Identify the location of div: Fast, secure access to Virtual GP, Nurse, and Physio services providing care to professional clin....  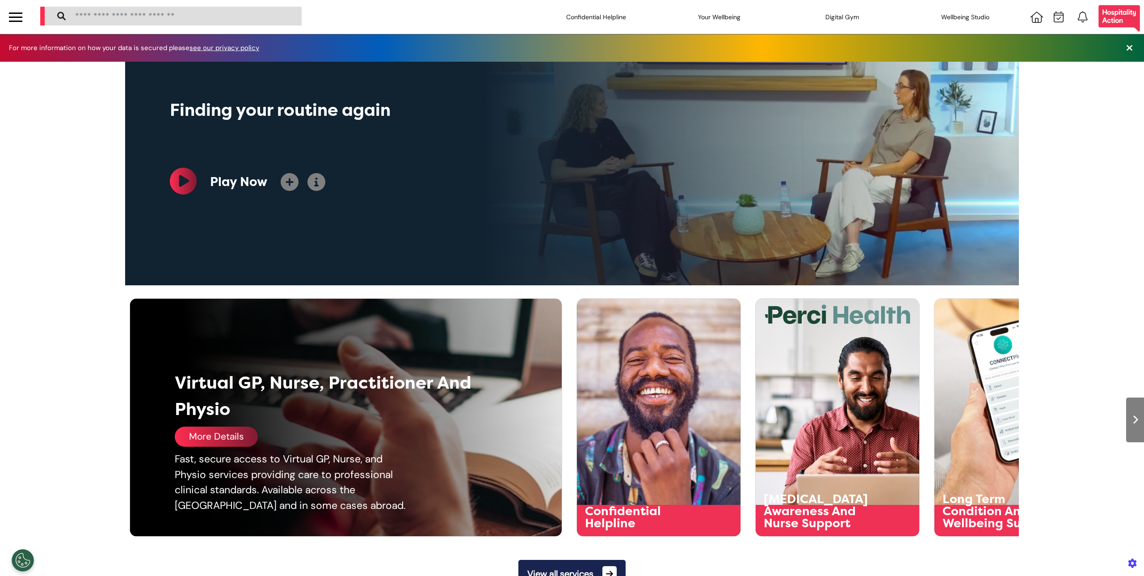
(295, 482).